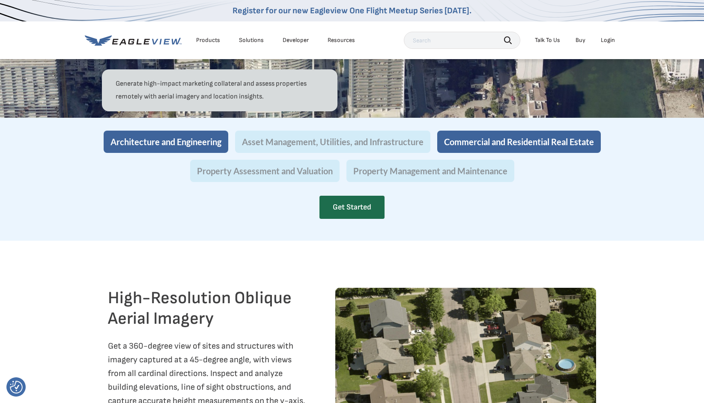 This screenshot has height=403, width=704. What do you see at coordinates (16, 387) in the screenshot?
I see `button: Consent Preferences` at bounding box center [16, 387].